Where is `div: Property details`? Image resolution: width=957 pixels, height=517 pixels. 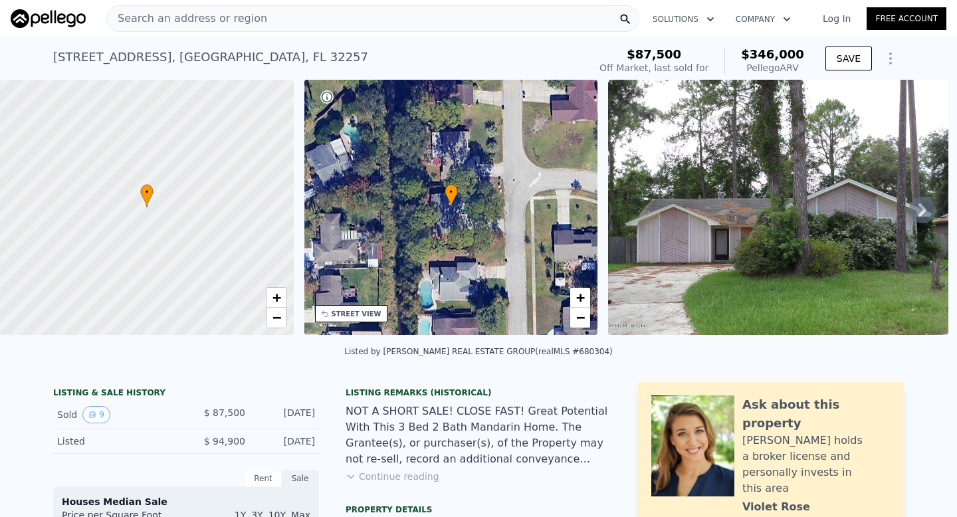
div: Property details is located at coordinates (478, 510).